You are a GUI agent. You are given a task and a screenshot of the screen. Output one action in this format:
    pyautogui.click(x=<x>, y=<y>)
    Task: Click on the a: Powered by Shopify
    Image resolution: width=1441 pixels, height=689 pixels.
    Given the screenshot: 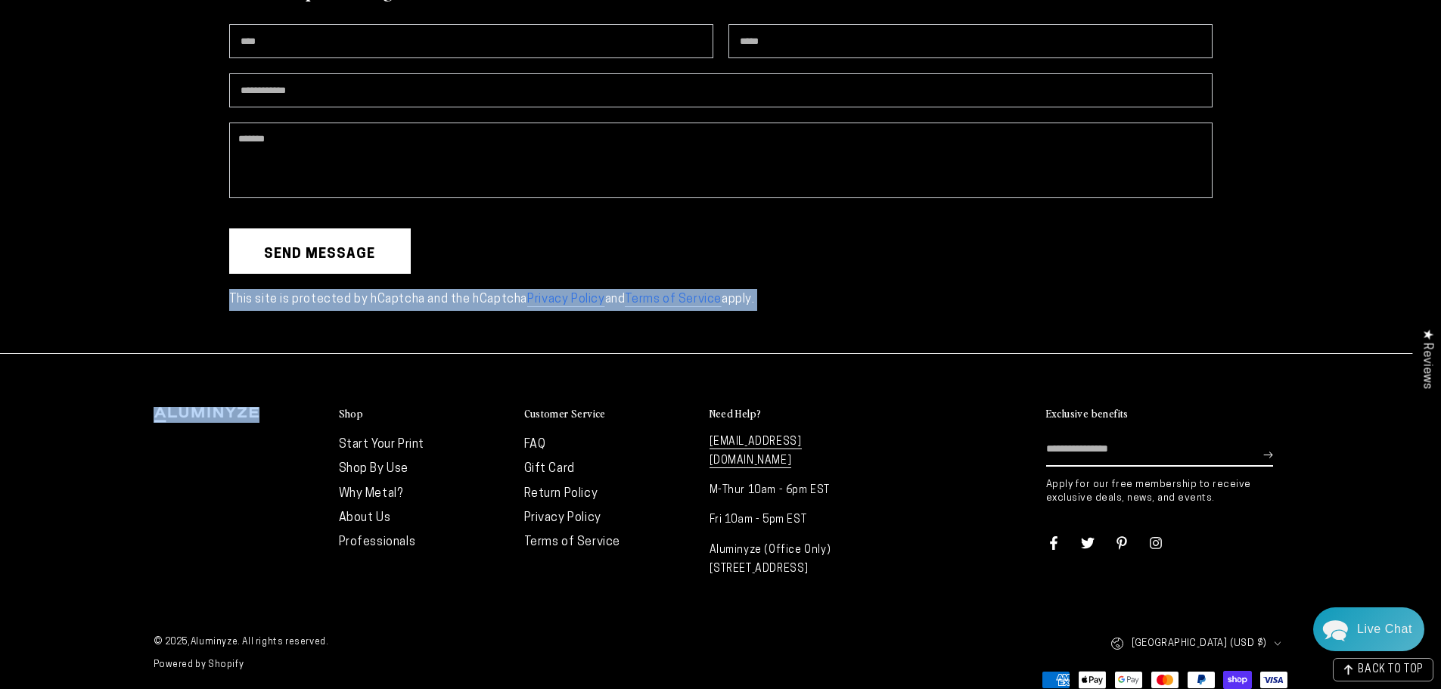 What is the action you would take?
    pyautogui.click(x=199, y=665)
    